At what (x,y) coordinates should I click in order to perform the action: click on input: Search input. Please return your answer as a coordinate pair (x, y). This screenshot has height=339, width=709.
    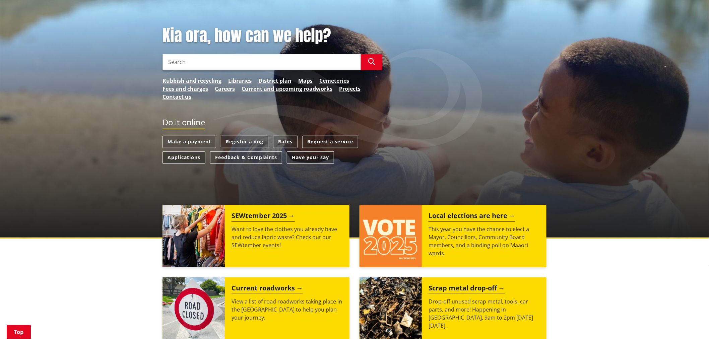
    Looking at the image, I should click on (262, 62).